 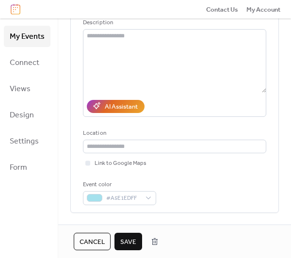 I want to click on img: logo, so click(x=16, y=9).